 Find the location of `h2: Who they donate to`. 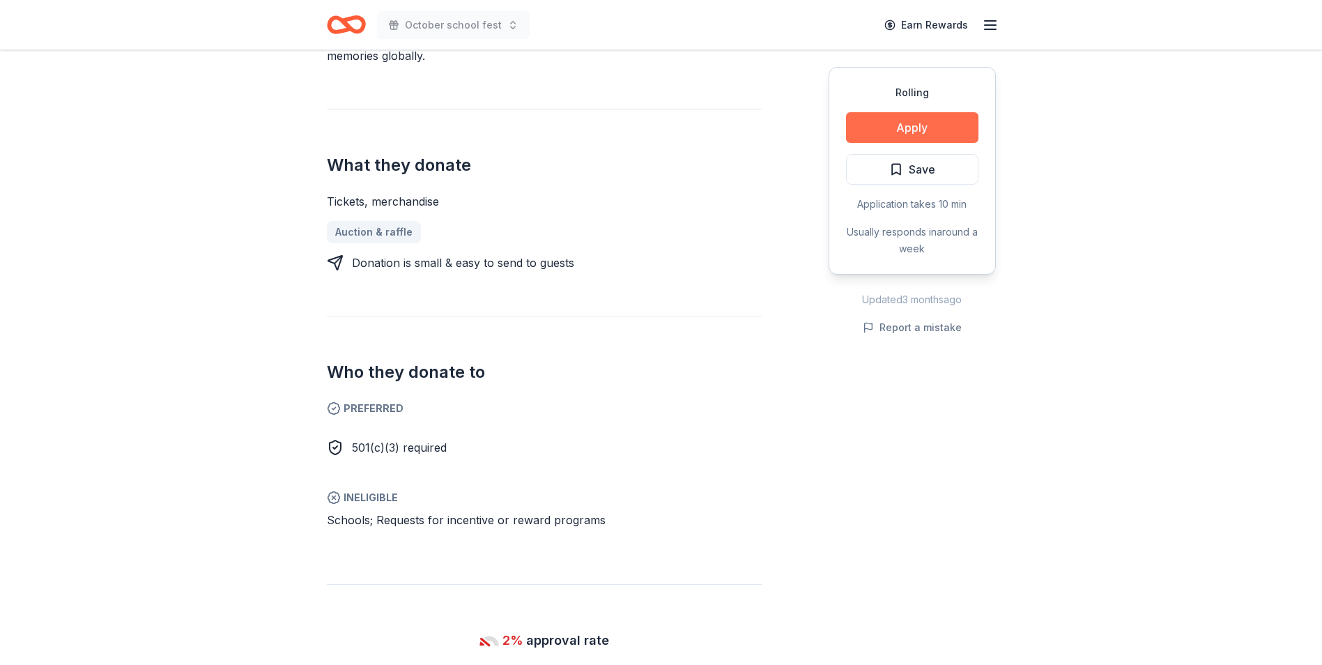

h2: Who they donate to is located at coordinates (544, 372).